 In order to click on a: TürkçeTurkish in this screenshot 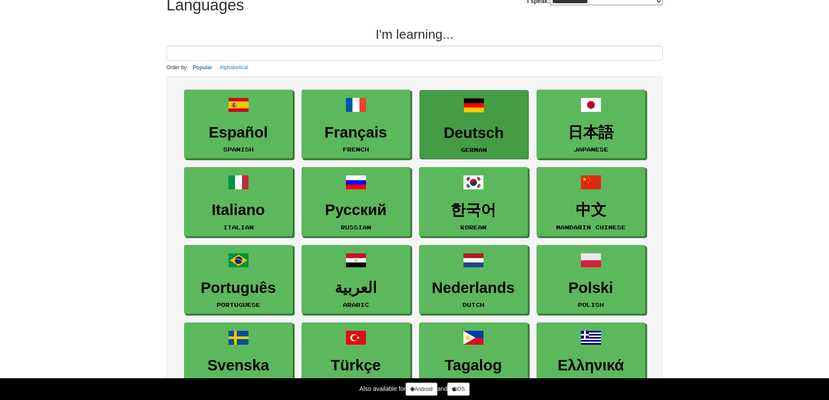, I will do `click(356, 357)`.